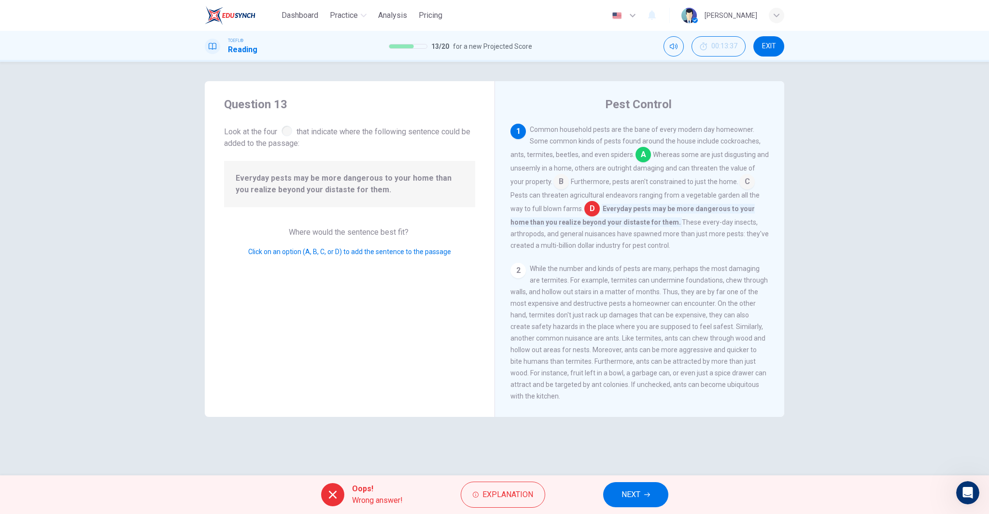  Describe the element at coordinates (32, 329) in the screenshot. I see `span: Inicio` at that location.